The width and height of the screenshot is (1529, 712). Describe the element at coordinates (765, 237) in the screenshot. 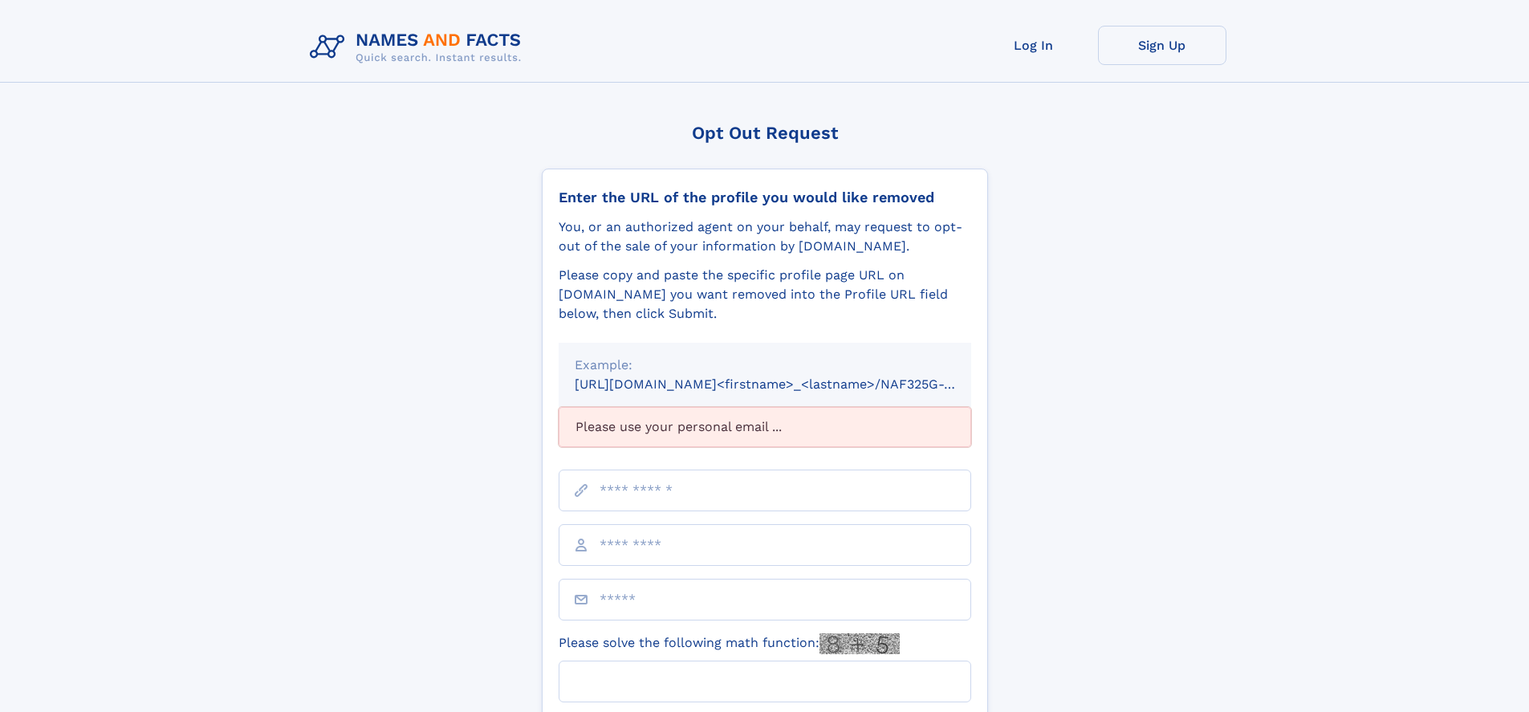

I see `div: You, or an authorized agent on your behalf, may request to opt-out of the sale of your informatio...` at that location.